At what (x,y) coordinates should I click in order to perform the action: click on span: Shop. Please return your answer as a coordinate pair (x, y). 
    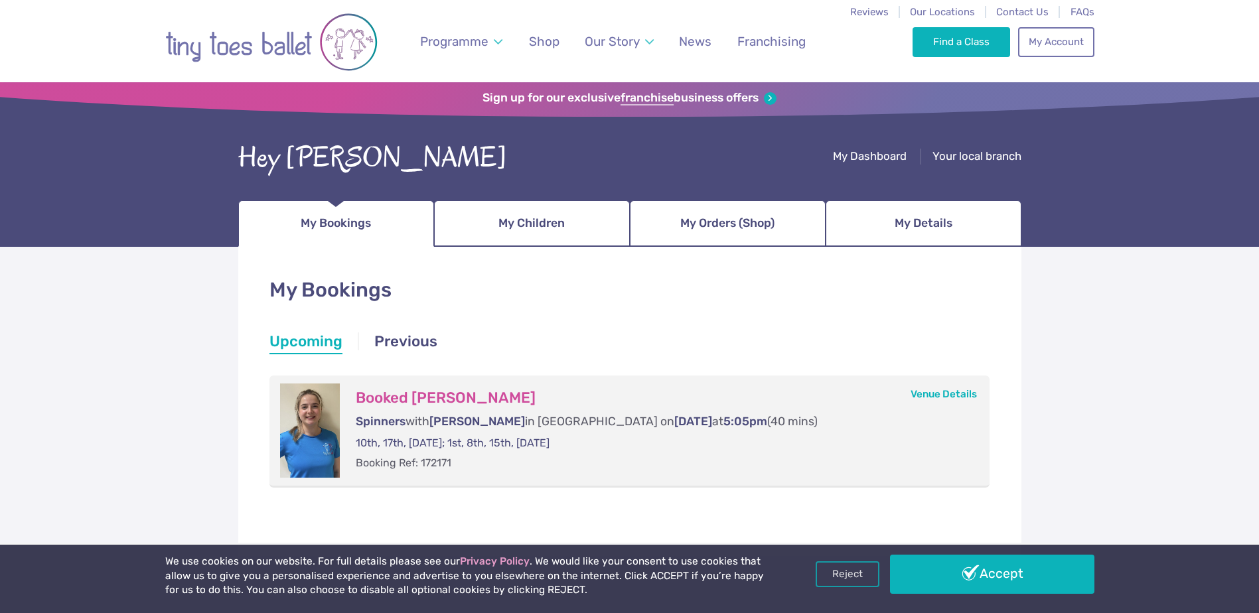
    Looking at the image, I should click on (544, 41).